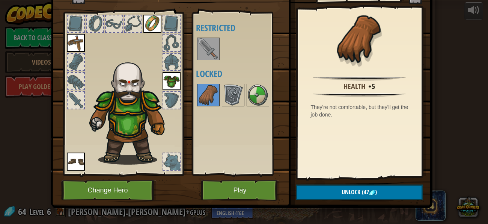  I want to click on img: goliath_hair.png, so click(131, 110).